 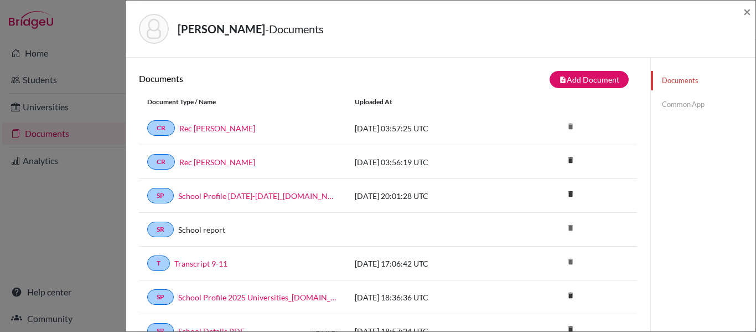 What do you see at coordinates (589, 79) in the screenshot?
I see `button: note_addAdd Document` at bounding box center [589, 79].